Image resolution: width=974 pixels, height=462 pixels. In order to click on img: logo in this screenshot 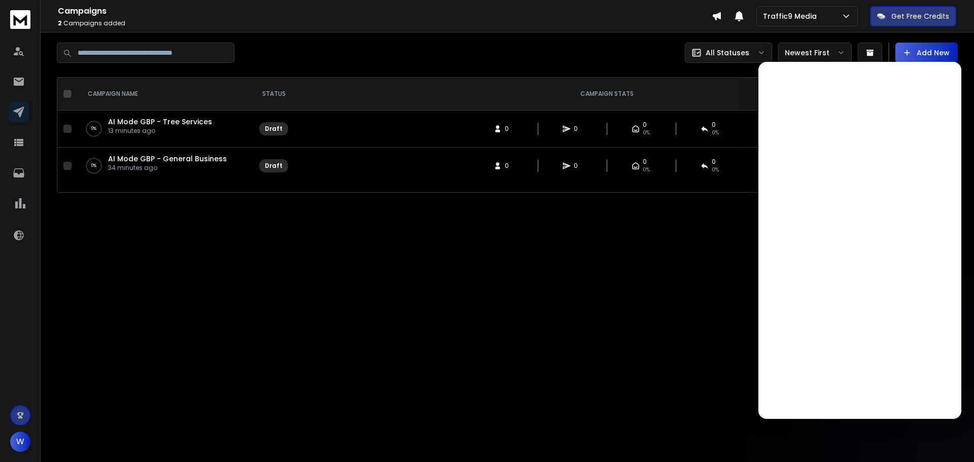, I will do `click(20, 19)`.